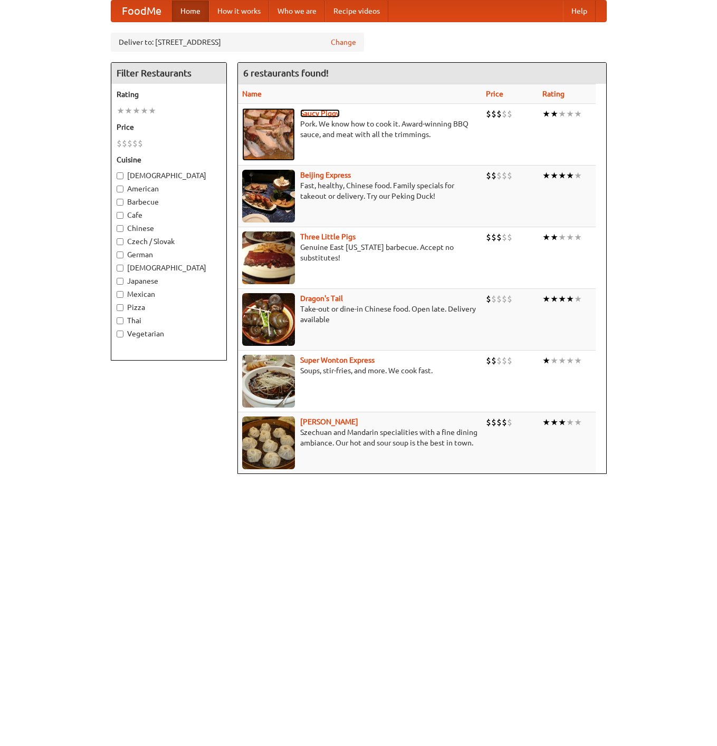 This screenshot has width=717, height=746. I want to click on b: Beijing Express, so click(325, 175).